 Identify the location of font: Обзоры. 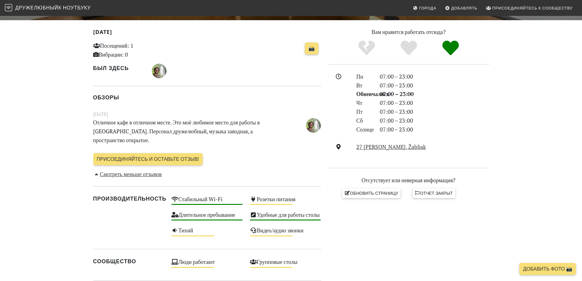
(106, 97).